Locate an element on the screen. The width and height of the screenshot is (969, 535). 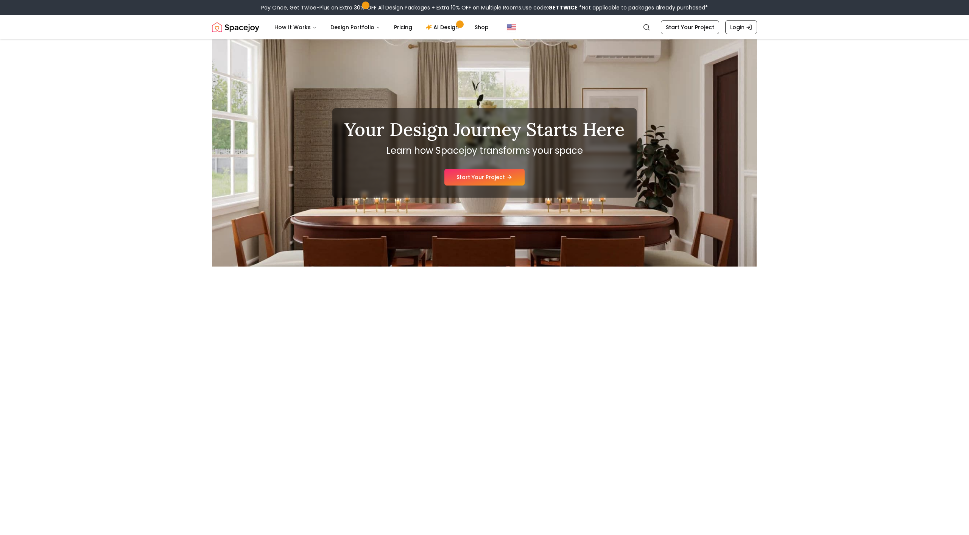
b: GETTWICE is located at coordinates (563, 8).